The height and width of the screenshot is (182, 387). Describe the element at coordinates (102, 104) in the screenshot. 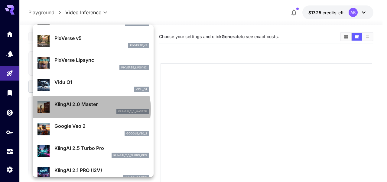

I see `p: KlingAI 2.0 Master` at that location.